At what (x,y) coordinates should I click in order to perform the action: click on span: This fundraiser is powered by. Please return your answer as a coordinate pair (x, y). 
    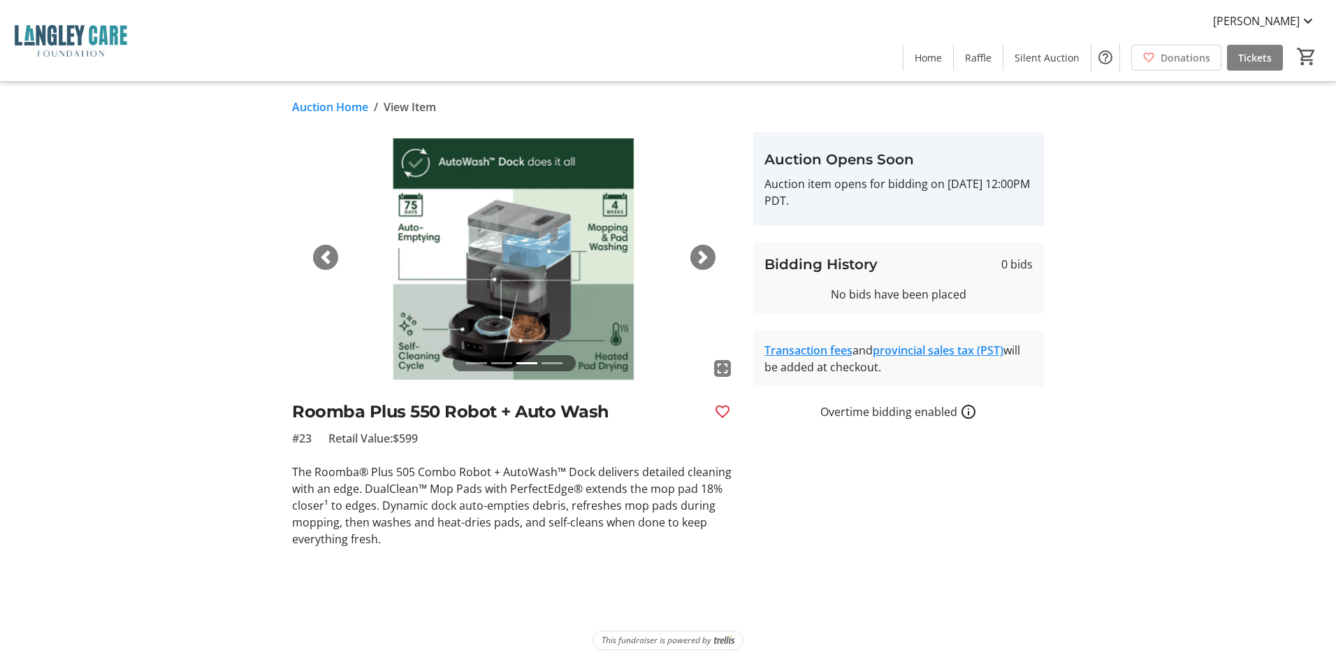
    Looking at the image, I should click on (656, 640).